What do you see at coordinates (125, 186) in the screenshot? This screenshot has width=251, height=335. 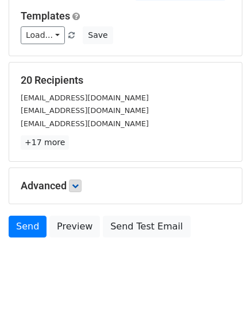 I see `h5: Advanced` at bounding box center [125, 186].